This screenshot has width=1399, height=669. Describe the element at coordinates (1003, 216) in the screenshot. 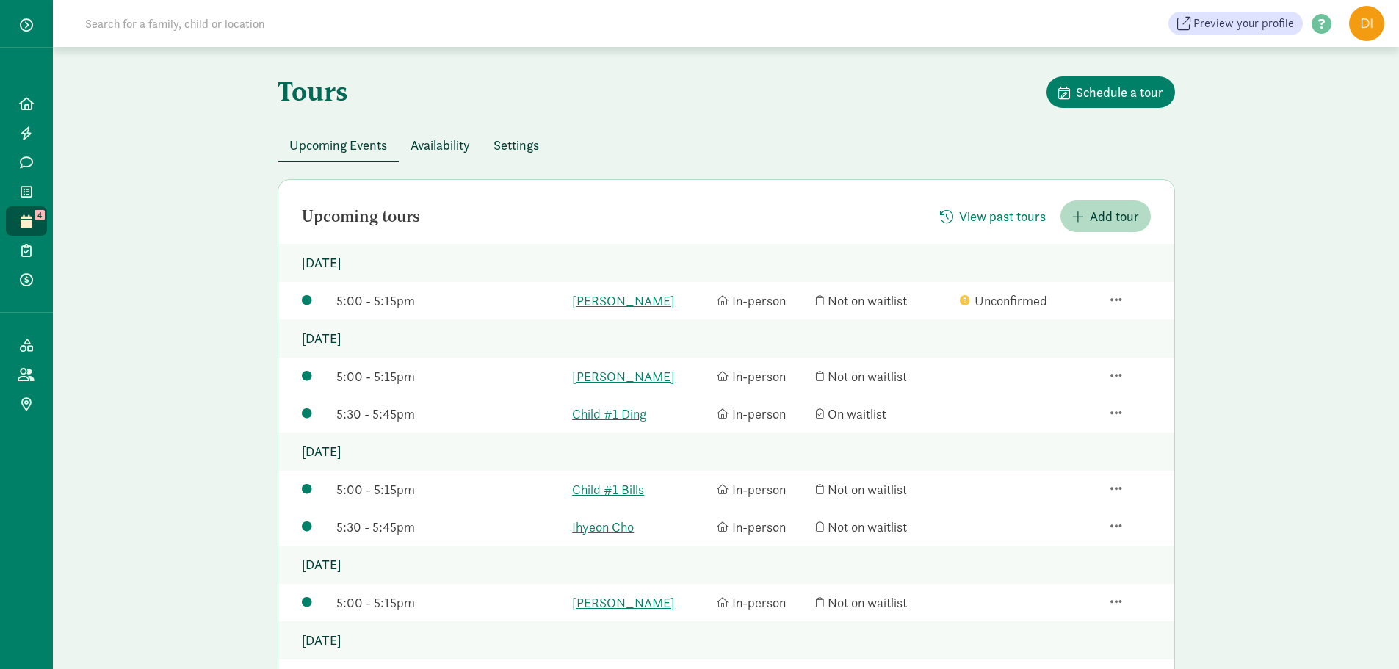

I see `span: View past tours` at that location.